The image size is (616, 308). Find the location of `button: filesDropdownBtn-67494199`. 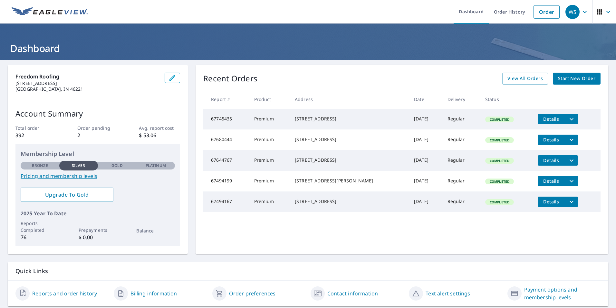

button: filesDropdownBtn-67494199 is located at coordinates (571, 181).